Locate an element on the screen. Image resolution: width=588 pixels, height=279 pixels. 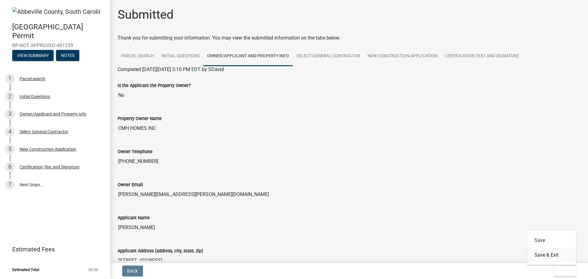
wm-modal-confirm: Notes is located at coordinates (68, 56).